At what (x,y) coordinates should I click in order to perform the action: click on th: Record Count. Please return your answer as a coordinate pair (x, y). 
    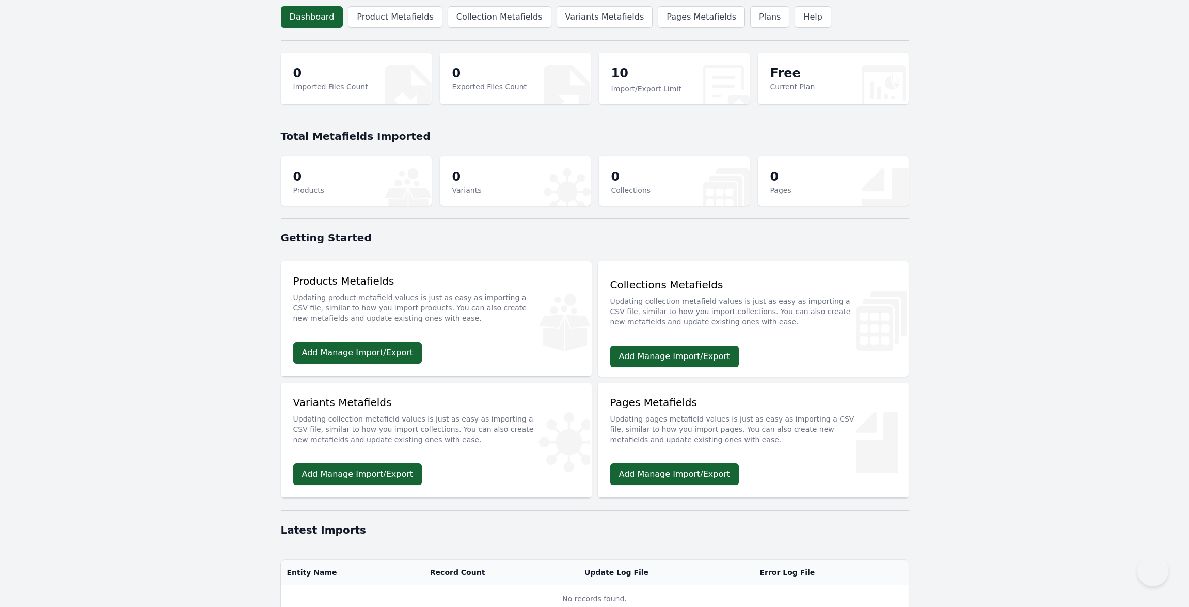
    Looking at the image, I should click on (501, 572).